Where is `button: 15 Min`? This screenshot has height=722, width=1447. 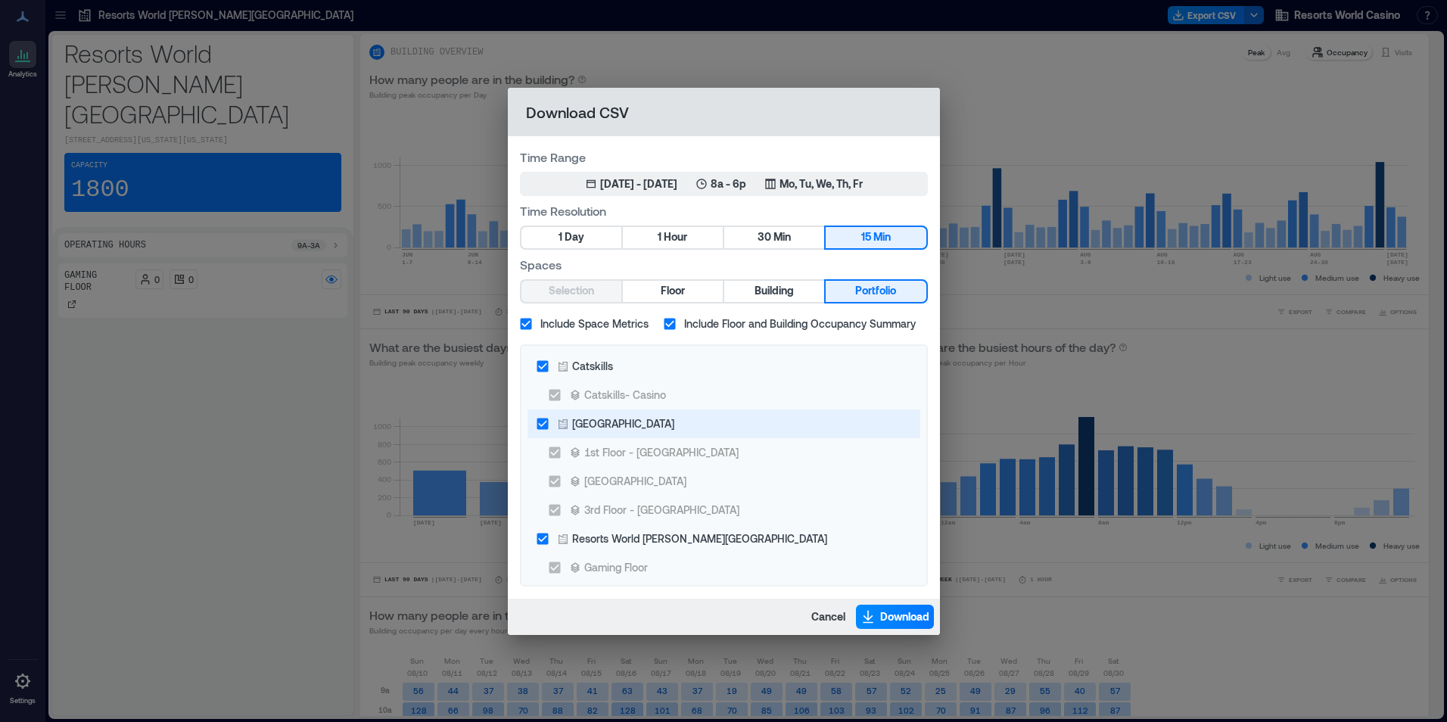 button: 15 Min is located at coordinates (875, 238).